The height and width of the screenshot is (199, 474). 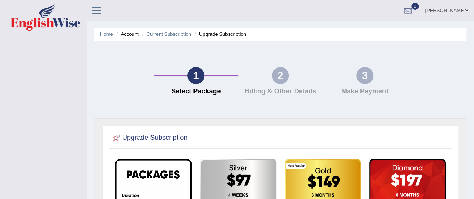 I want to click on div: 3, so click(x=365, y=75).